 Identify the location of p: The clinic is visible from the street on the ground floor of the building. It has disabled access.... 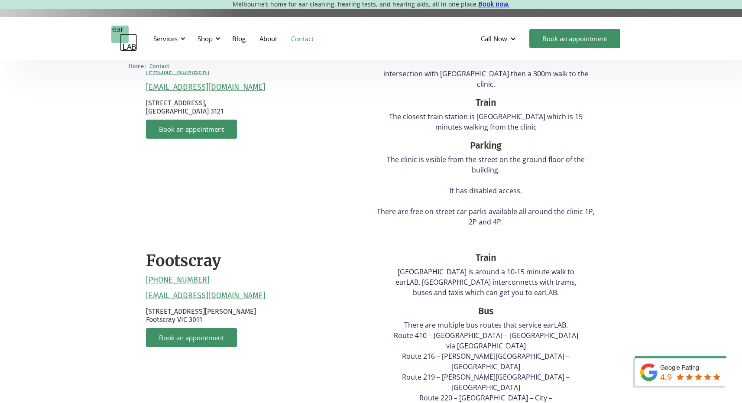
(486, 191).